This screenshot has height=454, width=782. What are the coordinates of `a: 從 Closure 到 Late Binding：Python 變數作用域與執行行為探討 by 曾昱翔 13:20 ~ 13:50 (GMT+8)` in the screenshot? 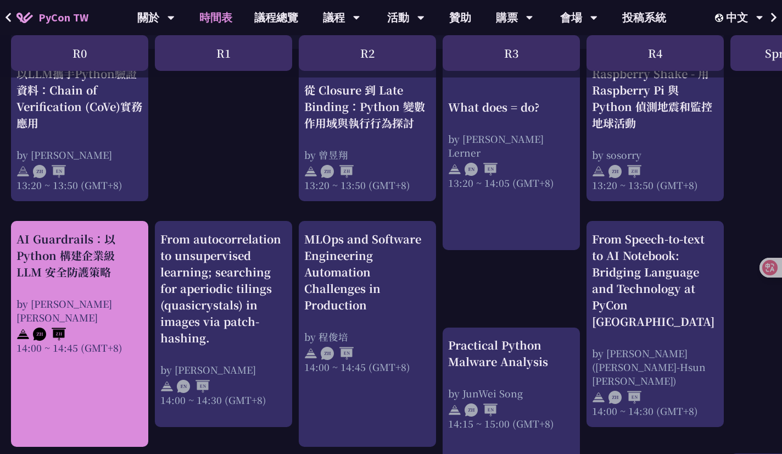 It's located at (368, 129).